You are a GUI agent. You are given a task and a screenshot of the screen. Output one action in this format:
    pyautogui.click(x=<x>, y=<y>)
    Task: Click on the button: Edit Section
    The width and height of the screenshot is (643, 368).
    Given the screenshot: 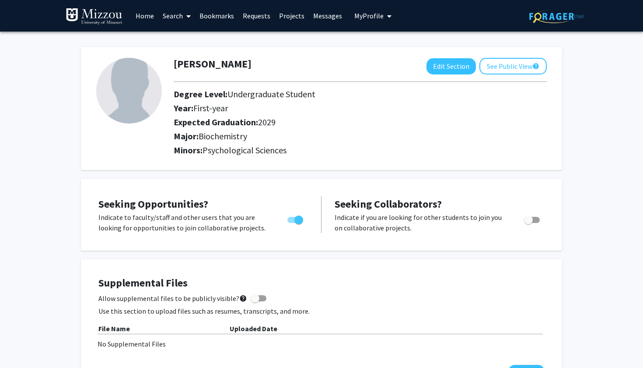 What is the action you would take?
    pyautogui.click(x=451, y=66)
    